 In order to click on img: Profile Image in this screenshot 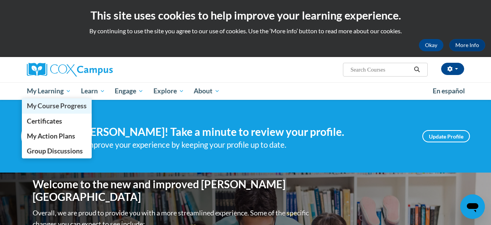, I will do `click(38, 137)`.